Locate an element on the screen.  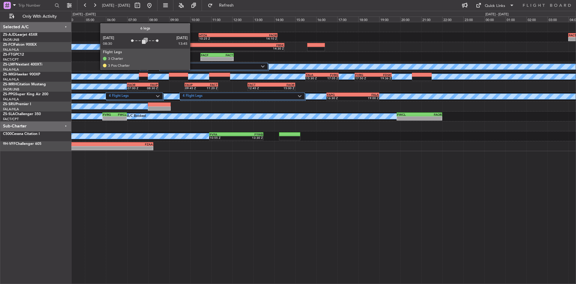
div: 07:50 Z is located at coordinates (180, 48).